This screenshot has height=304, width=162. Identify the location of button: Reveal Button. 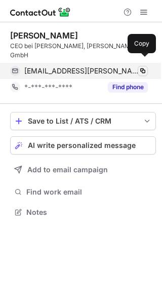
(127, 87).